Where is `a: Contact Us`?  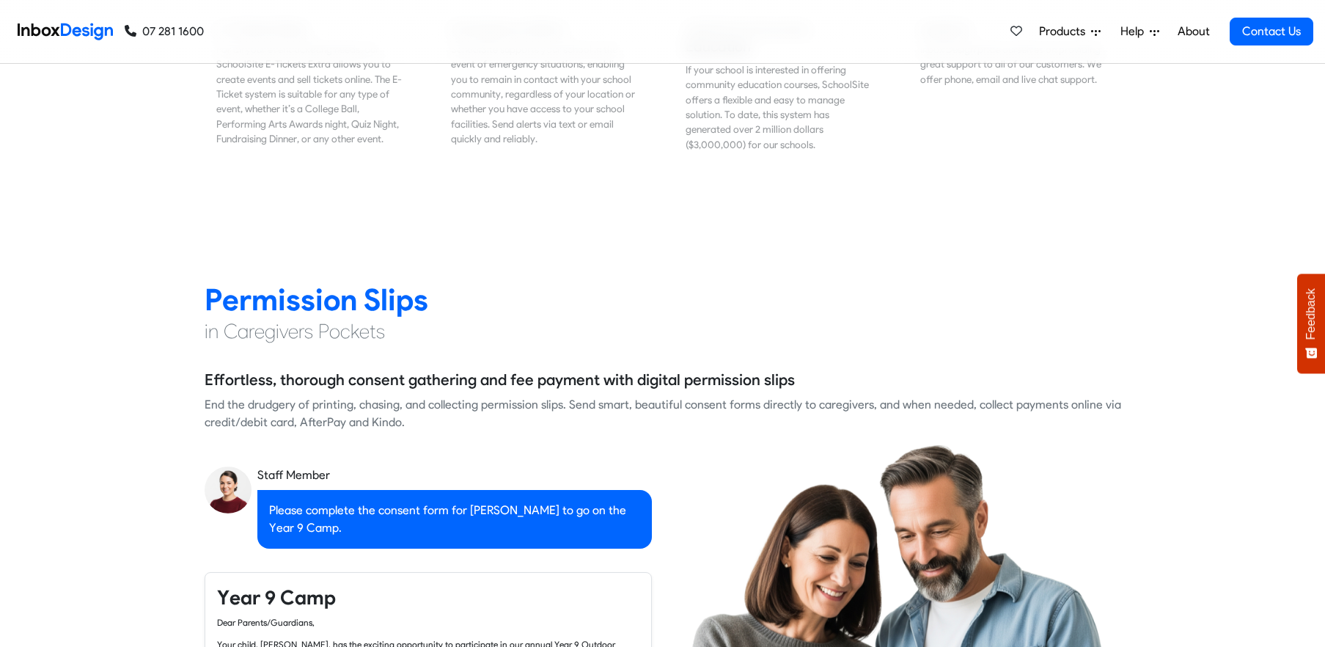 a: Contact Us is located at coordinates (1271, 32).